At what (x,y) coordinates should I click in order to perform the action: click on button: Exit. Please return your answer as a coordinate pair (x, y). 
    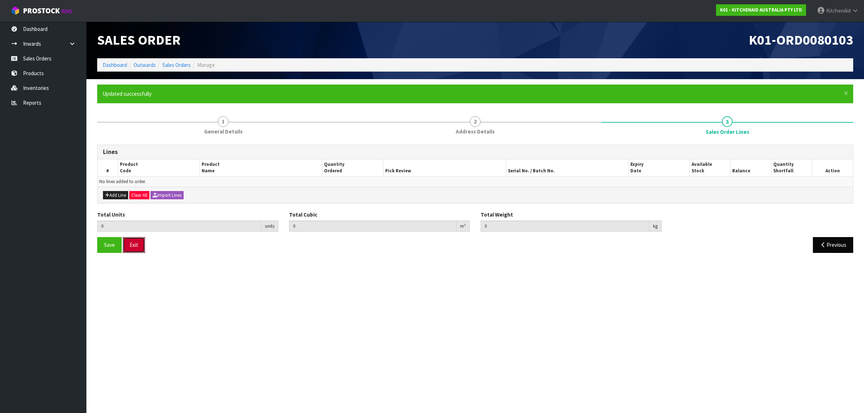
    Looking at the image, I should click on (134, 245).